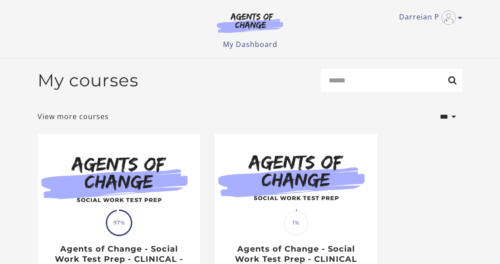 This screenshot has height=264, width=500. Describe the element at coordinates (88, 80) in the screenshot. I see `h2: My courses` at that location.